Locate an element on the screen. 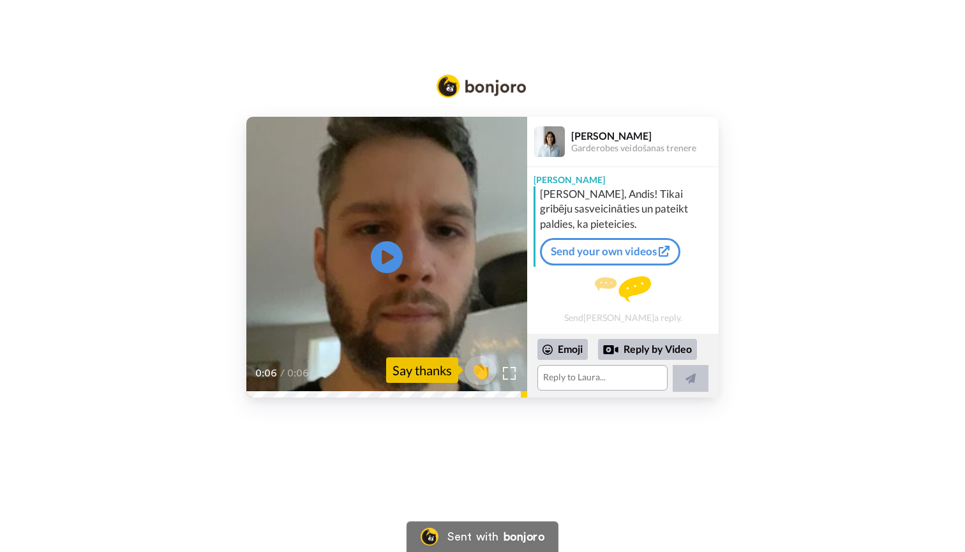 The width and height of the screenshot is (965, 552). img: Profile Image is located at coordinates (550, 142).